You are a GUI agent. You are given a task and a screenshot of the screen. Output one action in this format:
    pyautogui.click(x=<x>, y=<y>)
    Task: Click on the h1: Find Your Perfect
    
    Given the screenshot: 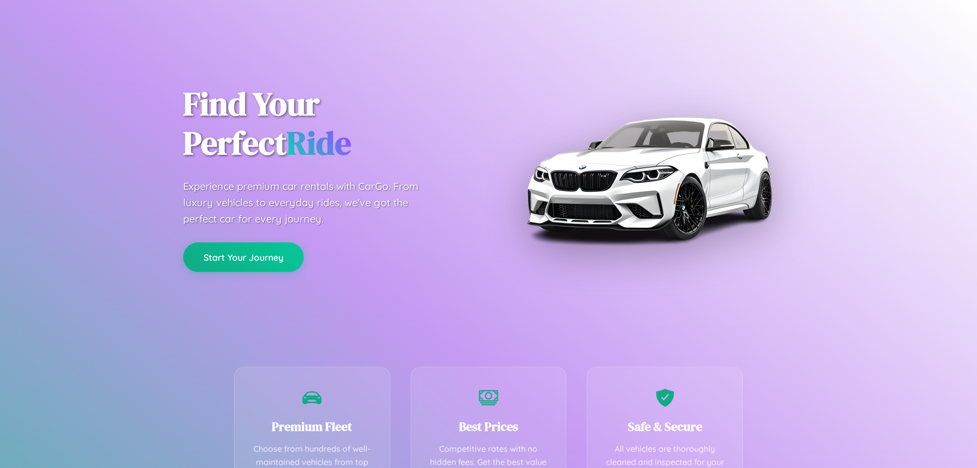 What is the action you would take?
    pyautogui.click(x=328, y=124)
    